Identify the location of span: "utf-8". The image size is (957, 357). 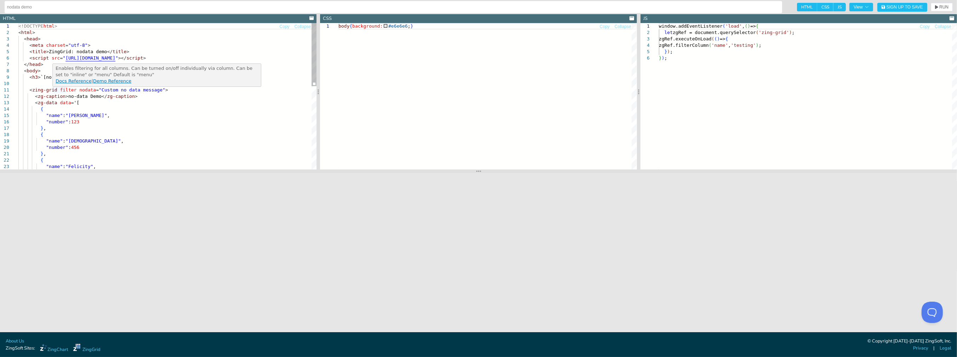
(78, 45).